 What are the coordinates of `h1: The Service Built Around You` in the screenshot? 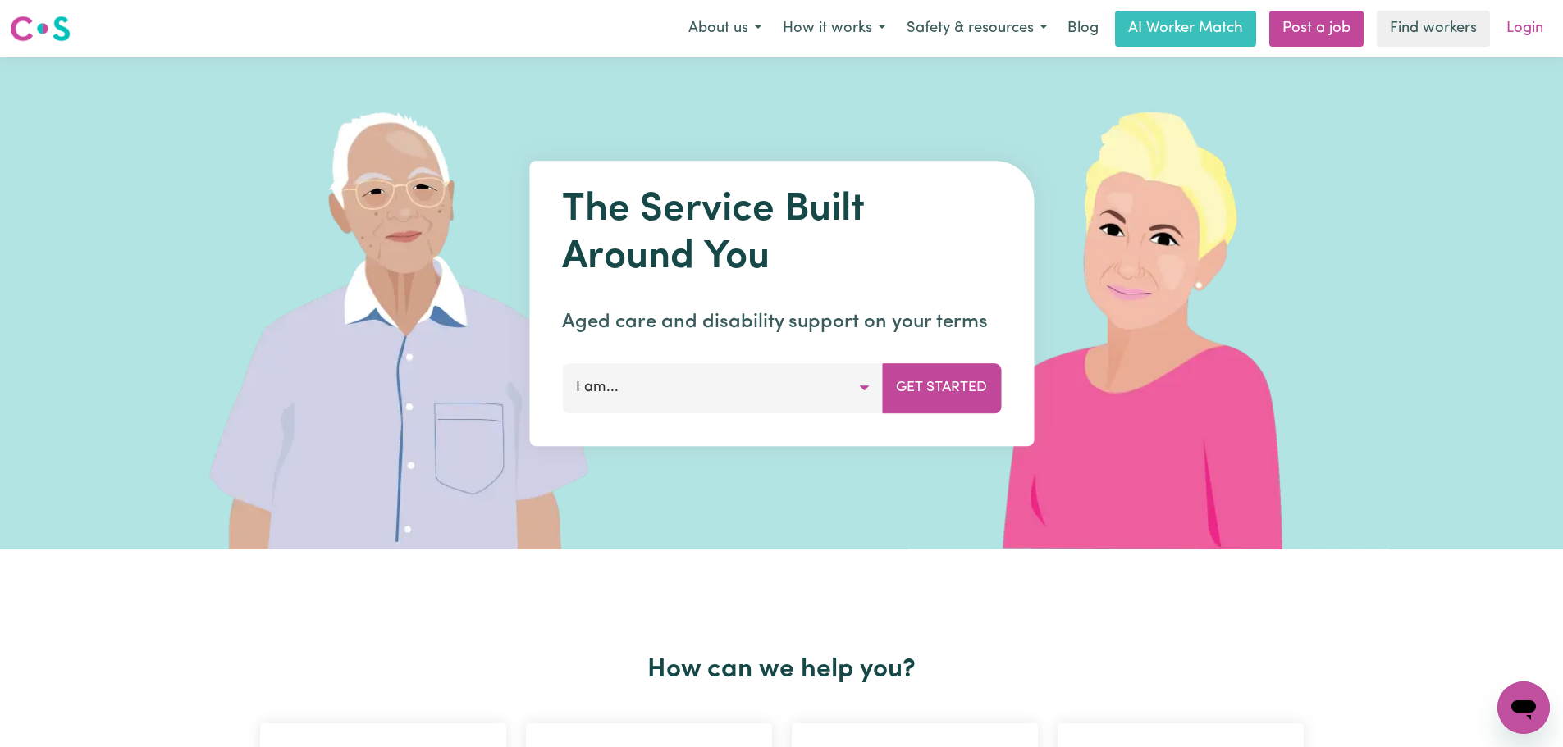 It's located at (781, 234).